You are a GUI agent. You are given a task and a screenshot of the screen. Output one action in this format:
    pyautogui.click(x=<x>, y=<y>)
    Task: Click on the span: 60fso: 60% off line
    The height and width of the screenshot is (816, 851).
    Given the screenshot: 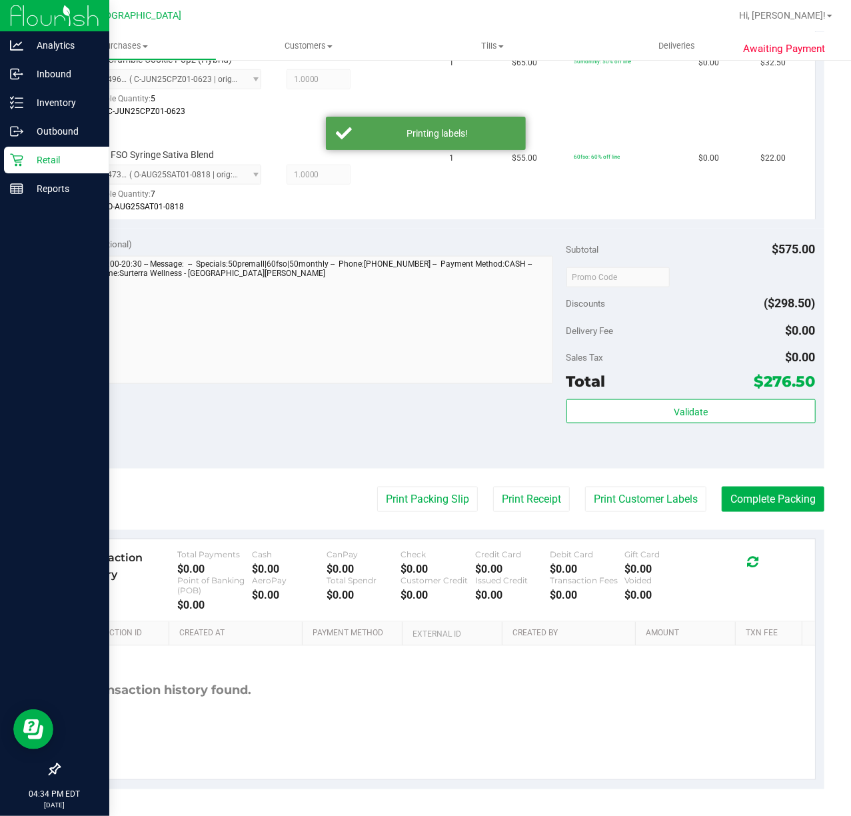 What is the action you would take?
    pyautogui.click(x=597, y=157)
    